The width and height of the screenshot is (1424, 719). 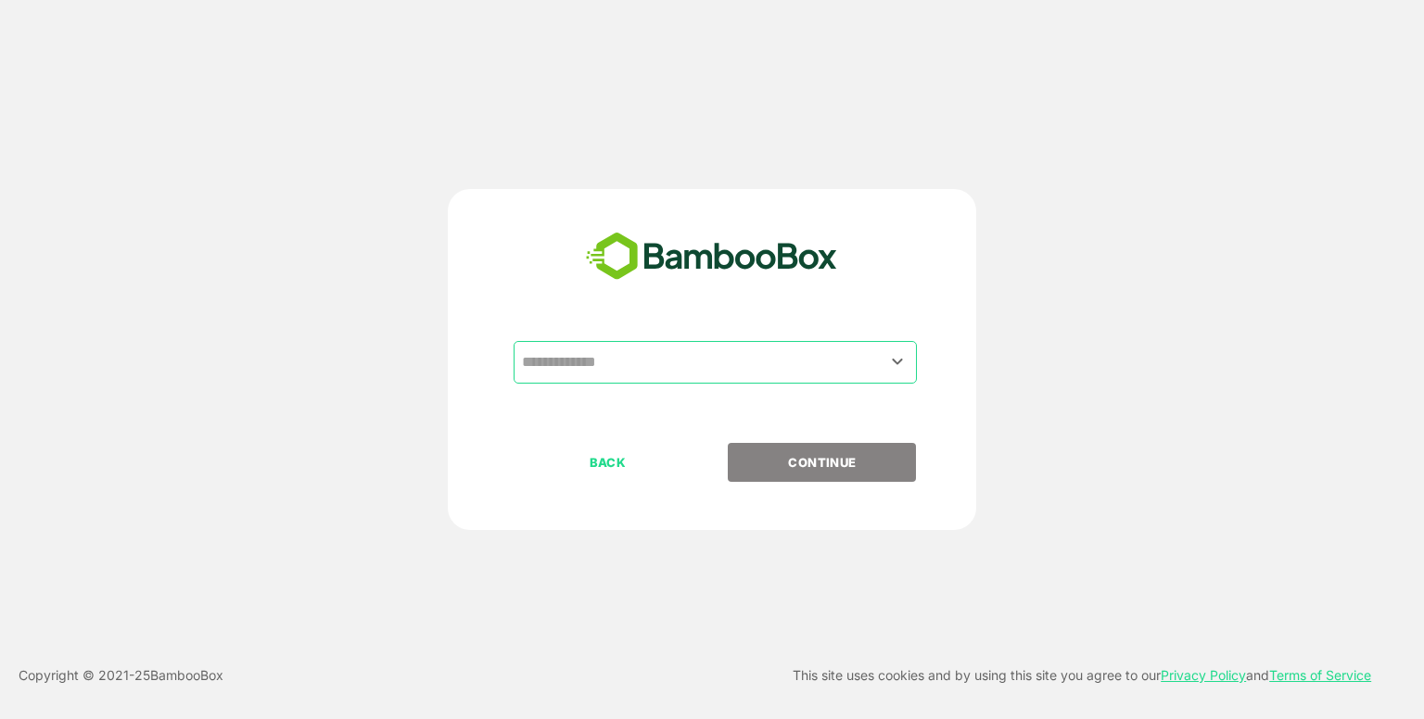 What do you see at coordinates (1320, 675) in the screenshot?
I see `a: Terms of Service` at bounding box center [1320, 675].